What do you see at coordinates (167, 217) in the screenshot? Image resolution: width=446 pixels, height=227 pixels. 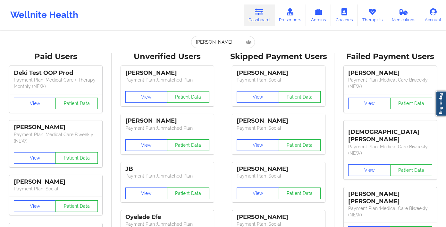 I see `div: Oyelade Efe` at bounding box center [167, 217].